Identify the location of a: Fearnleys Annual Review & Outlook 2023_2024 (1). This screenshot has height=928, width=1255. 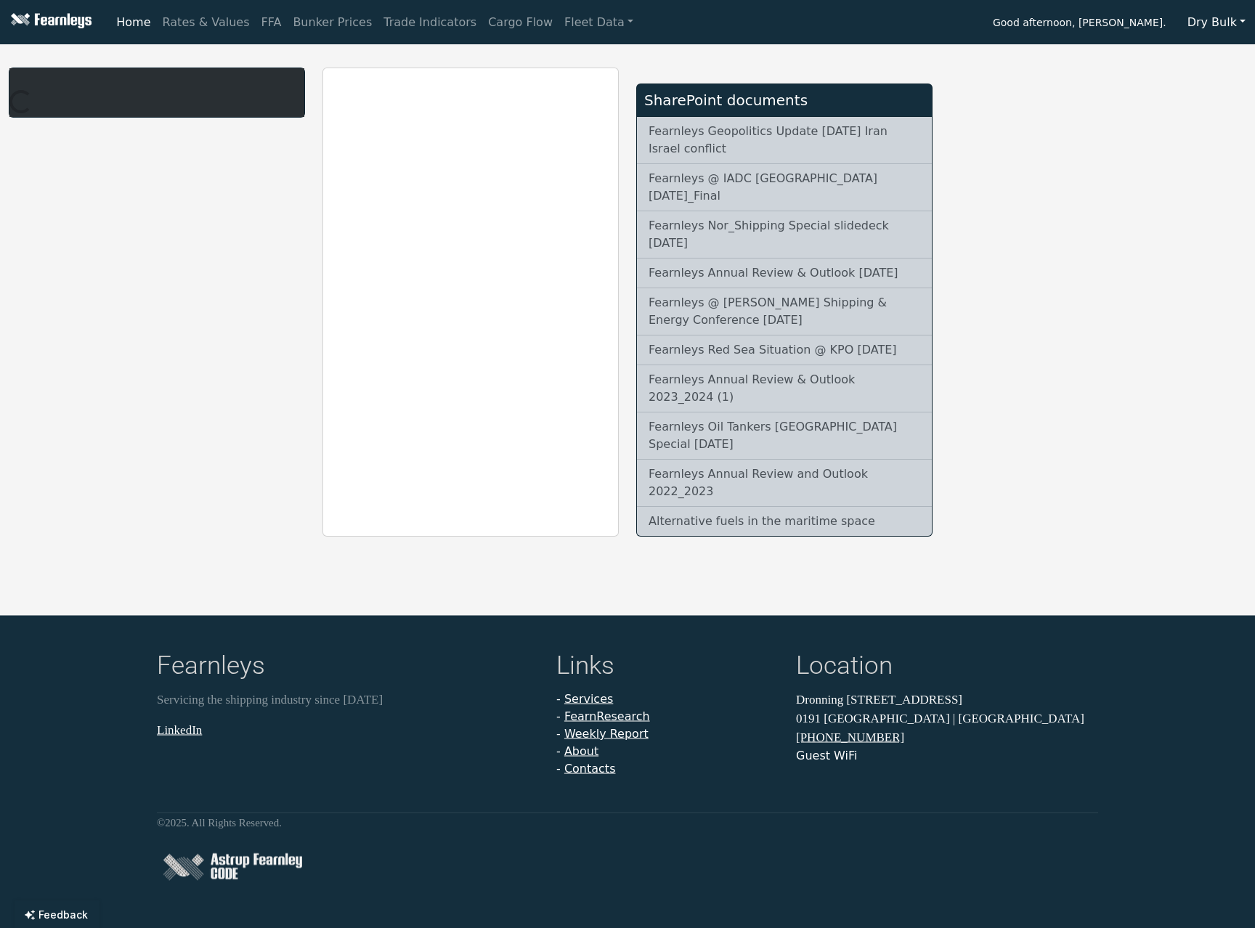
(784, 389).